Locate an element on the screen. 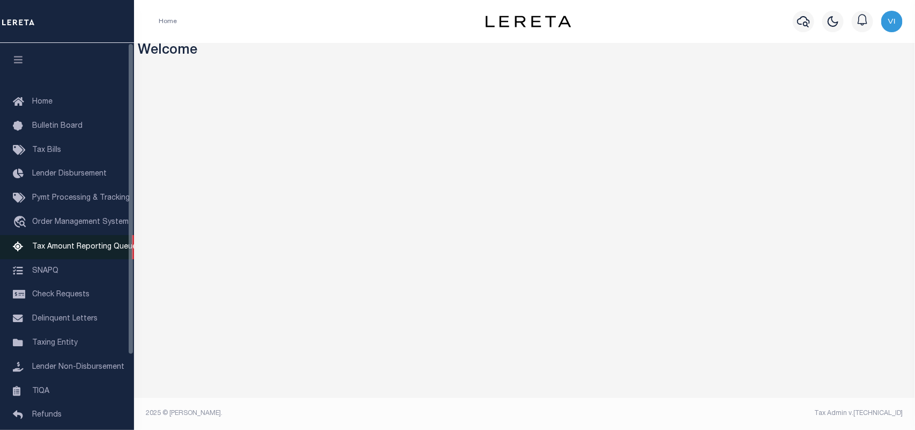 Image resolution: width=915 pixels, height=430 pixels. li: Home is located at coordinates (168, 21).